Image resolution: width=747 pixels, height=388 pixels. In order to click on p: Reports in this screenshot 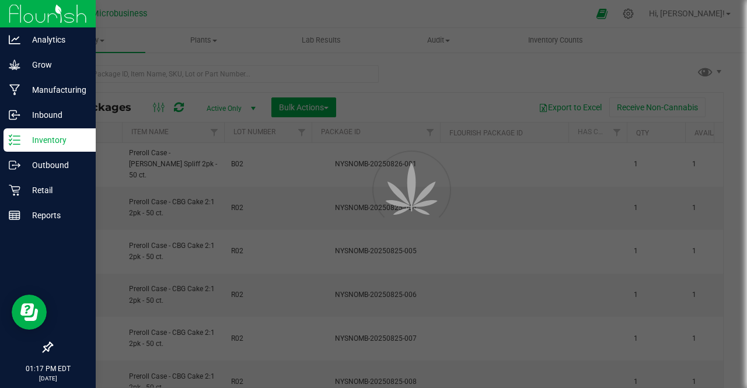, I will do `click(55, 215)`.